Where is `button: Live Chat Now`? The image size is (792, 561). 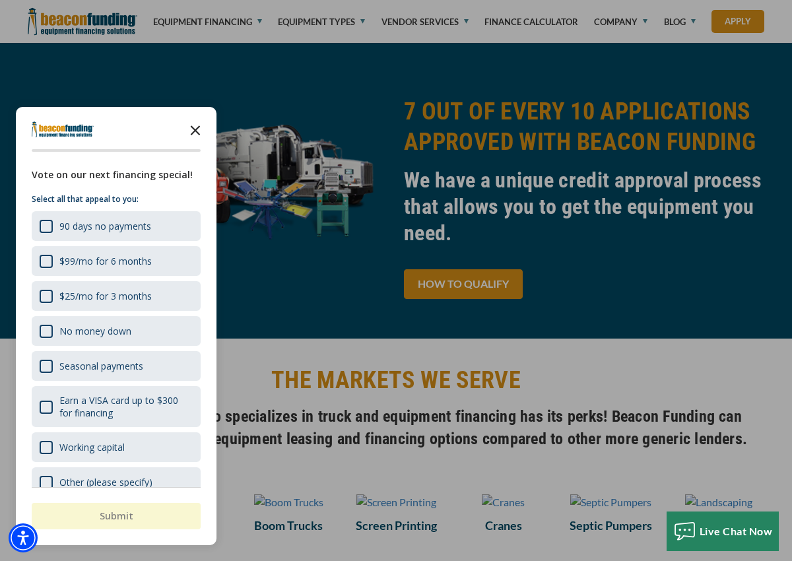
button: Live Chat Now is located at coordinates (723, 531).